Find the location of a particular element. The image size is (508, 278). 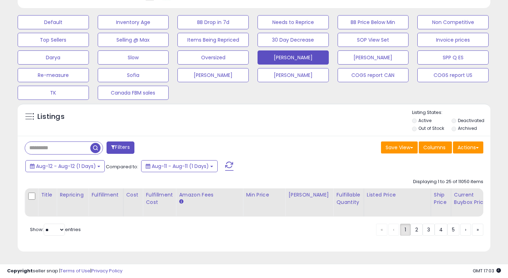

a: Terms of Use is located at coordinates (75, 271).